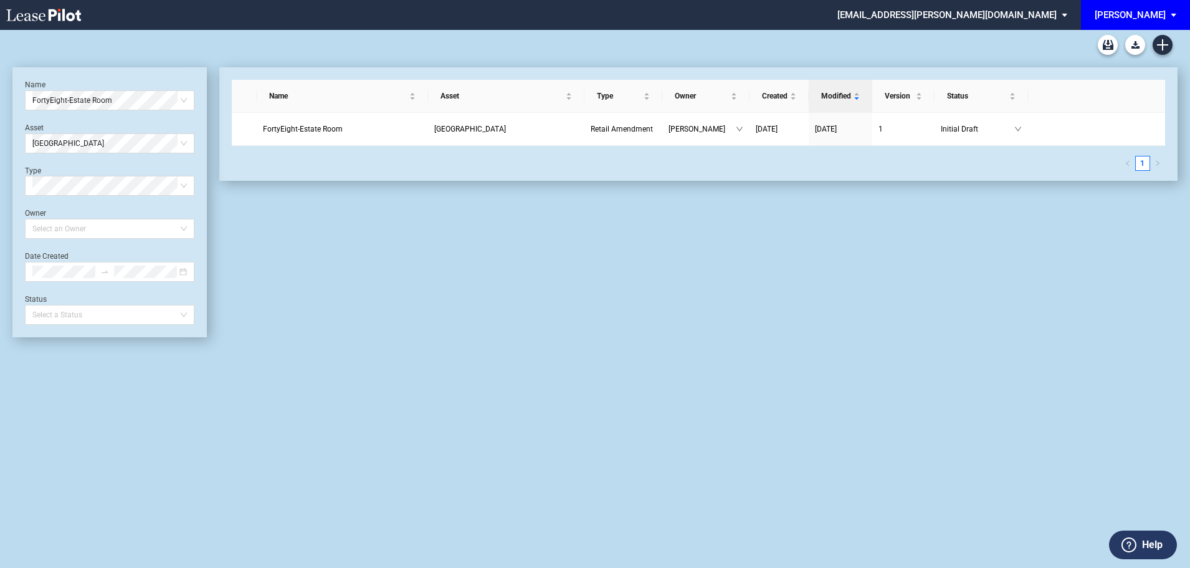  Describe the element at coordinates (899, 96) in the screenshot. I see `span: Version` at that location.